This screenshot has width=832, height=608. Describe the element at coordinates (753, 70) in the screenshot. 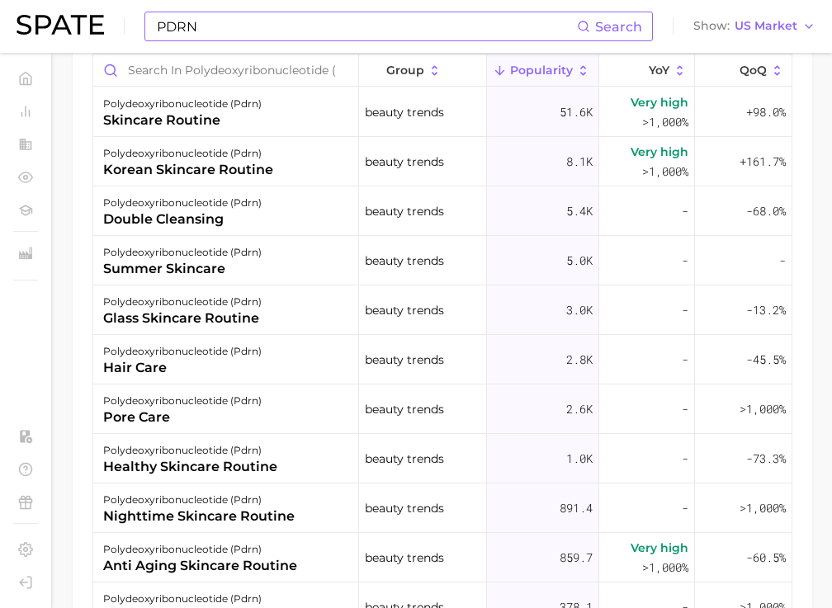

I see `span: QoQ` at that location.